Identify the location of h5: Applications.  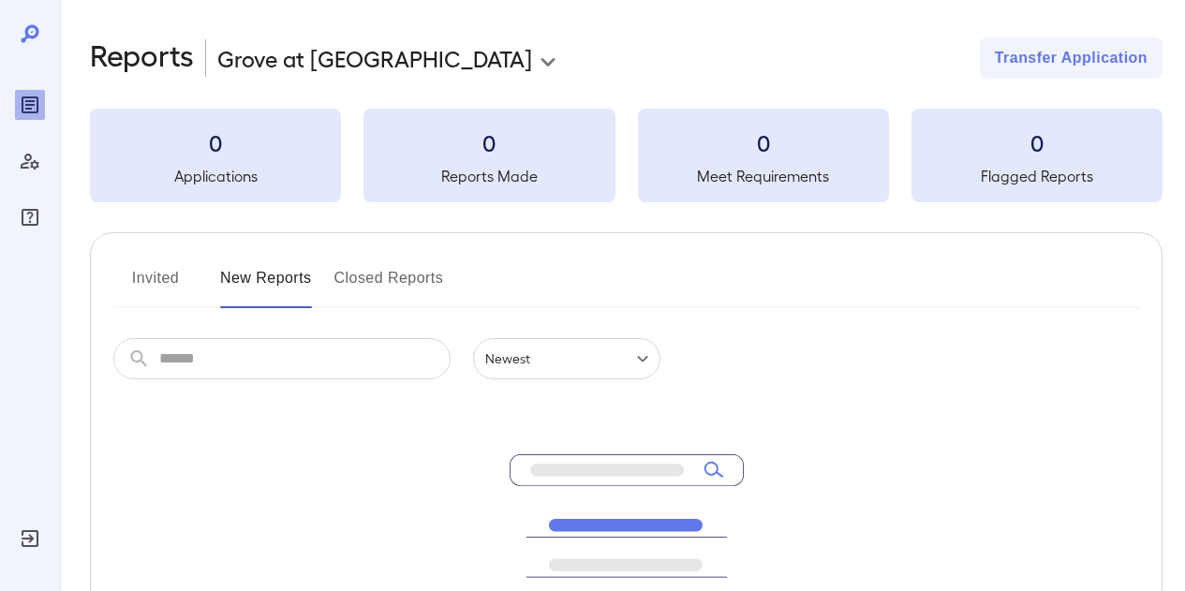
(216, 176).